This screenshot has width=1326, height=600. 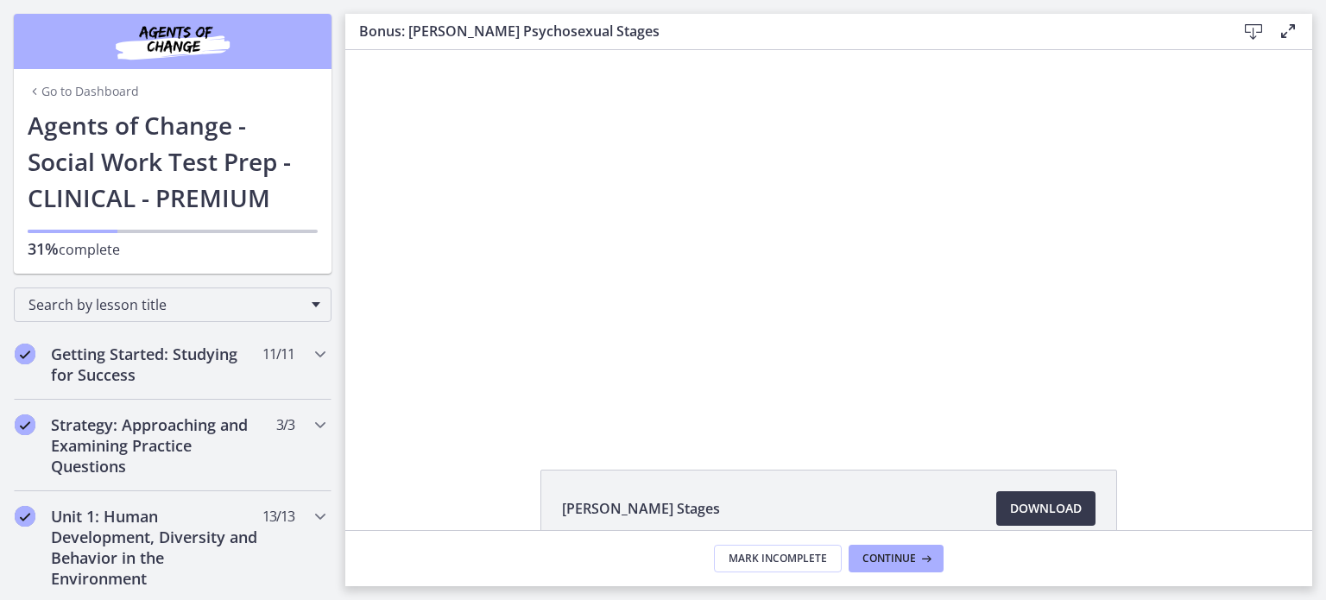 I want to click on button: Continue, so click(x=896, y=559).